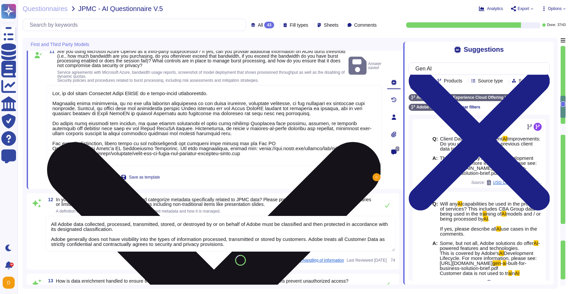  What do you see at coordinates (513, 273) in the screenshot?
I see `span: n` at bounding box center [513, 273].